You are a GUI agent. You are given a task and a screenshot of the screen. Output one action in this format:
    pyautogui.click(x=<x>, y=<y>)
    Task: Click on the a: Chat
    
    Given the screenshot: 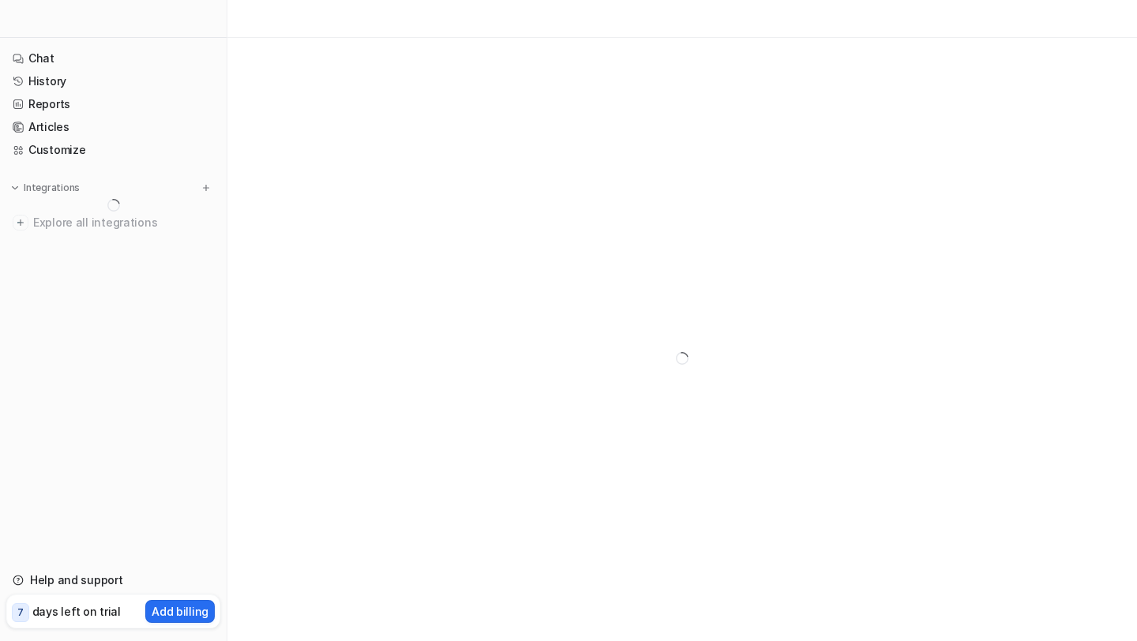 What is the action you would take?
    pyautogui.click(x=113, y=58)
    